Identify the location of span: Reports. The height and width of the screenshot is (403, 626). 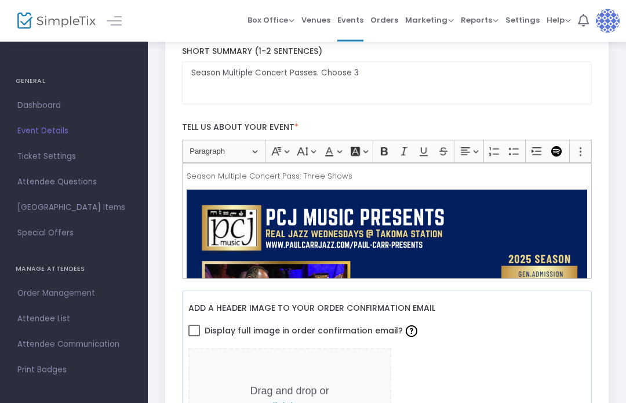
(479, 20).